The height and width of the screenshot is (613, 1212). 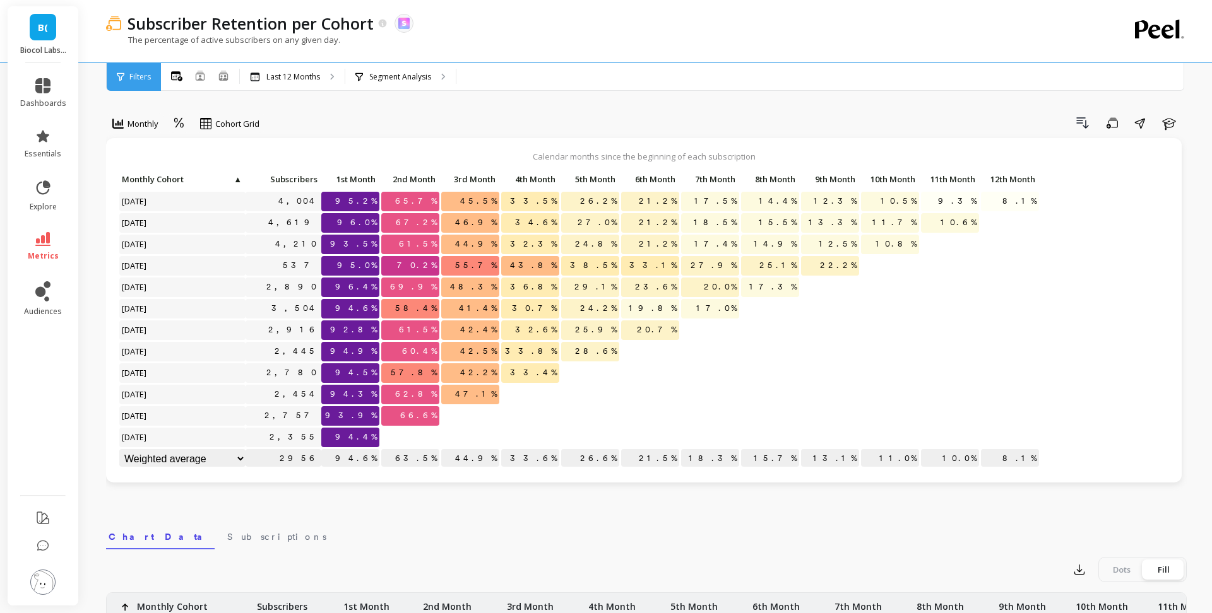 I want to click on p: Biocol Labs (US), so click(x=43, y=50).